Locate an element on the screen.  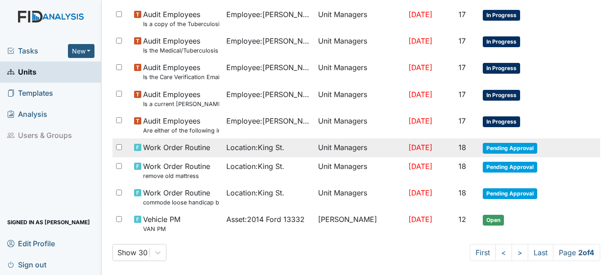
a: Last is located at coordinates (540, 253).